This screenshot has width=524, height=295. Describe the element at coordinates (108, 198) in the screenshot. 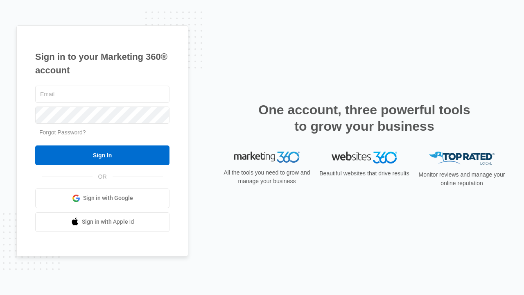

I see `span: Sign in with Google` at that location.